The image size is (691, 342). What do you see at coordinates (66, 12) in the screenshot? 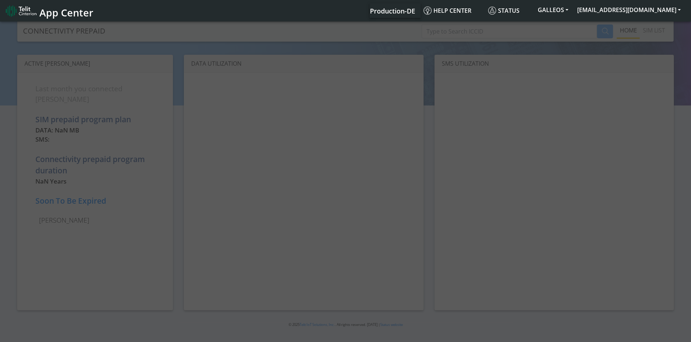
I see `span: App Center` at bounding box center [66, 12].